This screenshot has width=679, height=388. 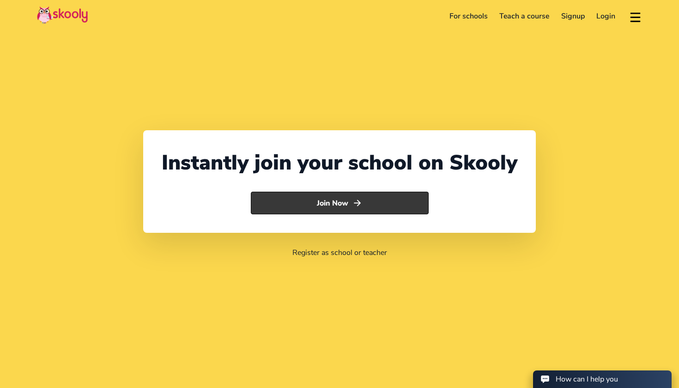 I want to click on ion-icon: arrow forward outline, so click(x=357, y=203).